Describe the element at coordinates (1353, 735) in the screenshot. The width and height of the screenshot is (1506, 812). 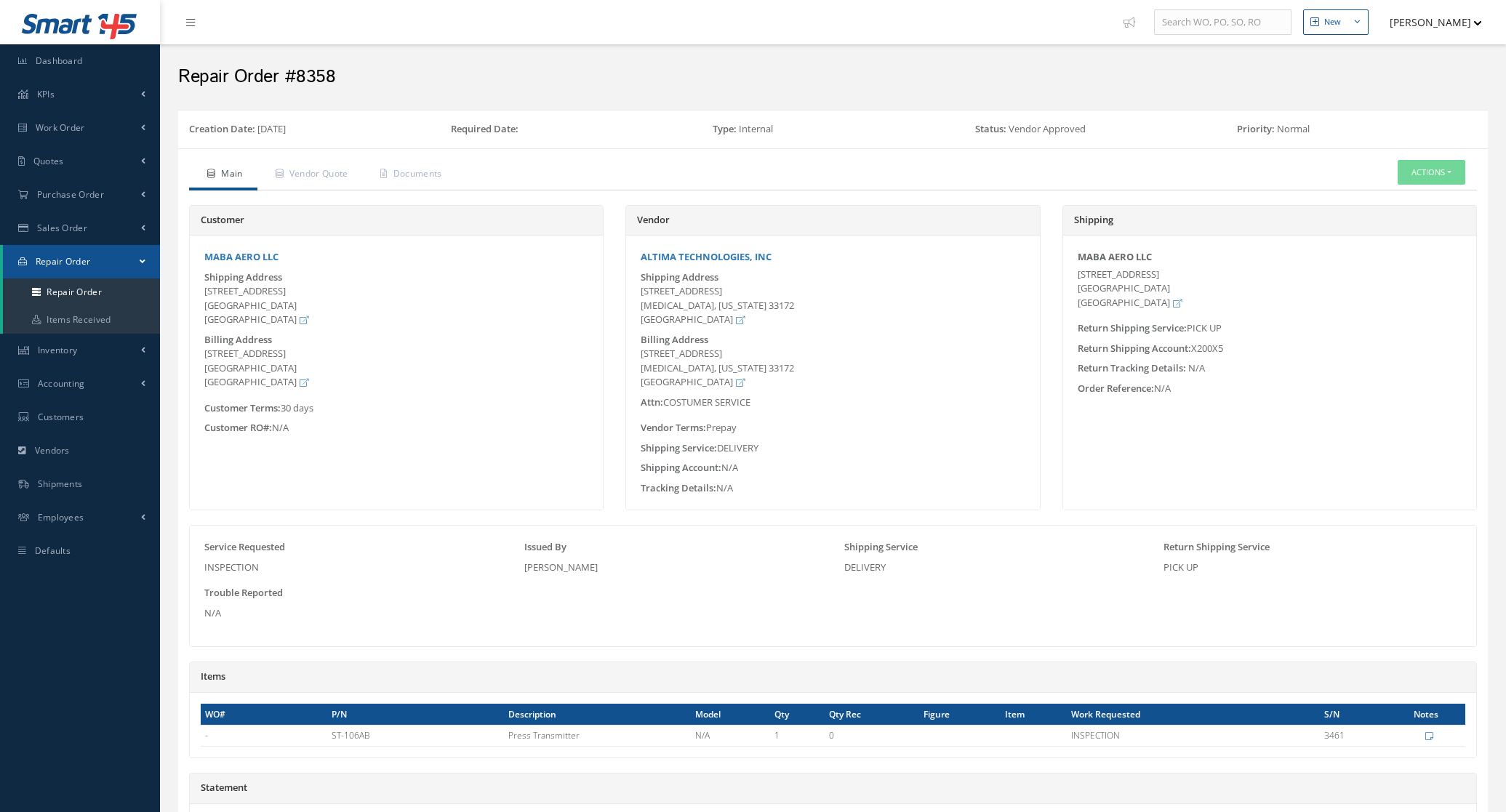
I see `td: 3461` at that location.